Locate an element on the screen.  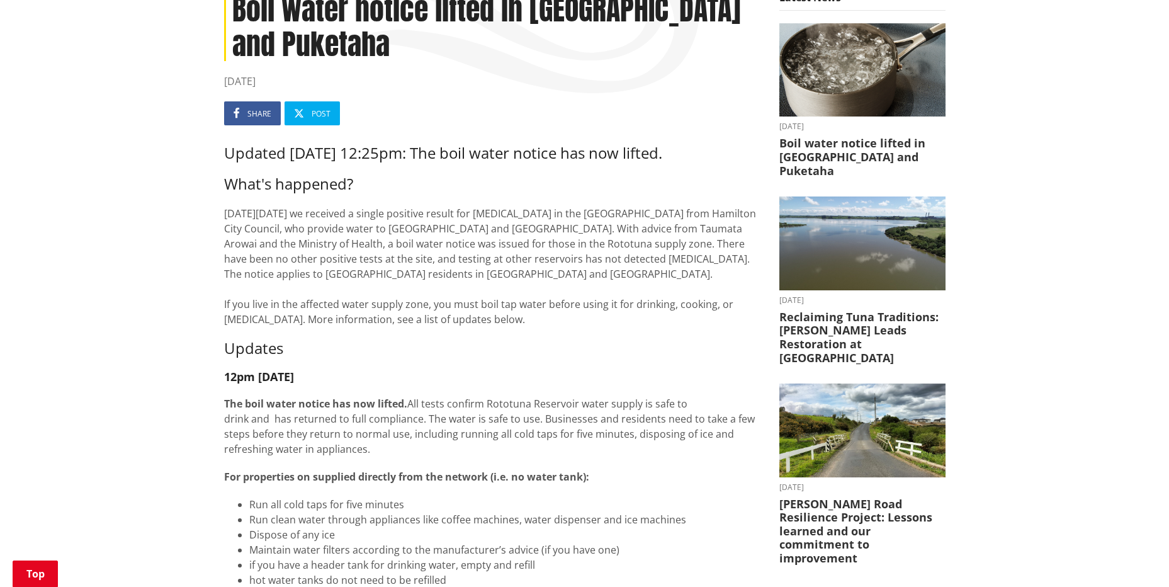
img: PR-21222 Huia Road Relience Munro Road Bridge is located at coordinates (862, 430).